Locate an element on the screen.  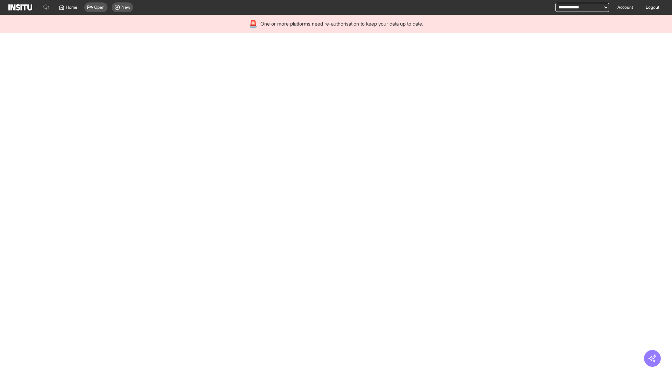
span: Home is located at coordinates (71, 7).